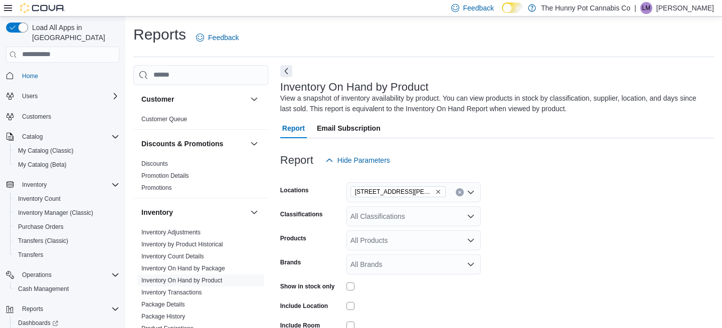 The image size is (722, 328). I want to click on span: Purchase Orders, so click(67, 227).